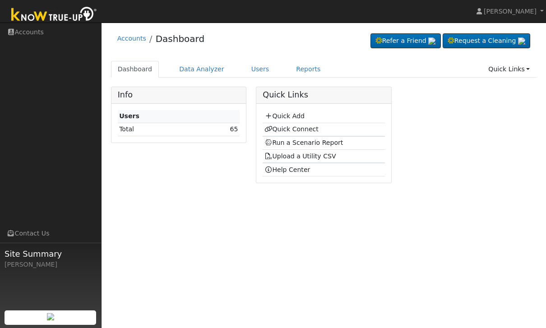 Image resolution: width=546 pixels, height=328 pixels. Describe the element at coordinates (406, 41) in the screenshot. I see `a: Refer a Friend` at that location.